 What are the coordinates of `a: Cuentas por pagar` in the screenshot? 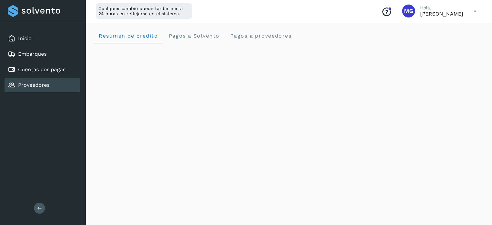 It's located at (41, 69).